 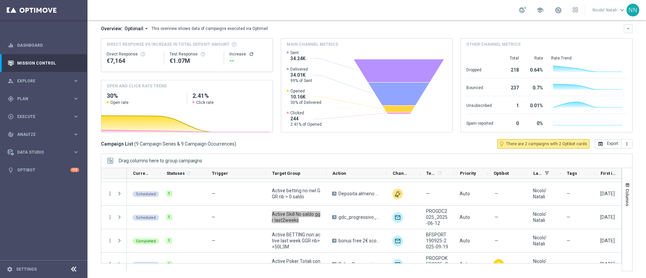 What do you see at coordinates (43, 170) in the screenshot?
I see `div: Optibot` at bounding box center [43, 170].